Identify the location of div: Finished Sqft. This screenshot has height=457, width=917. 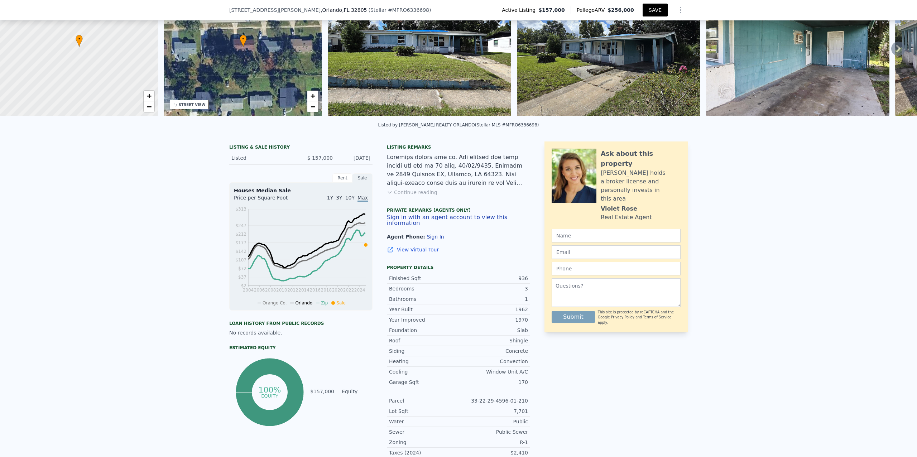
(424, 278).